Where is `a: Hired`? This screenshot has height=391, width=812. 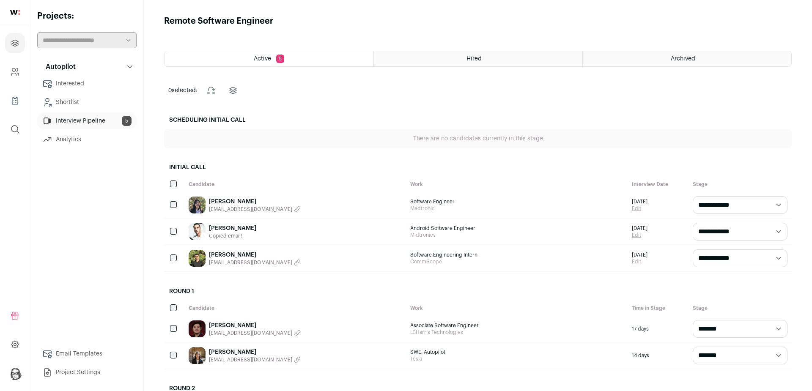 a: Hired is located at coordinates (478, 59).